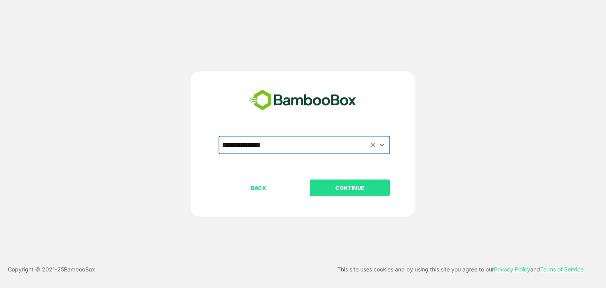  I want to click on button: Clear, so click(373, 145).